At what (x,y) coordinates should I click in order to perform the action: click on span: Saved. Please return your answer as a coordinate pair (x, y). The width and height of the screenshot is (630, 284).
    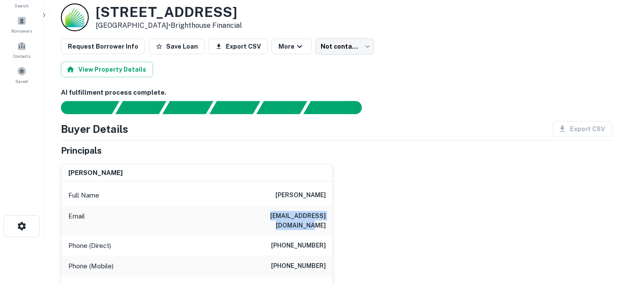
    Looking at the image, I should click on (22, 81).